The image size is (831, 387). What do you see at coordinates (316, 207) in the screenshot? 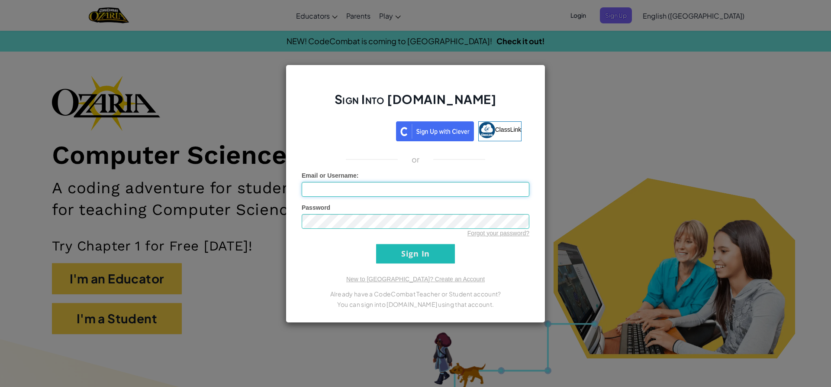
I see `span: Password` at bounding box center [316, 207].